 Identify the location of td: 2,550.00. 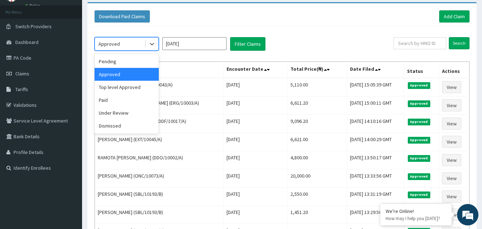
(317, 196).